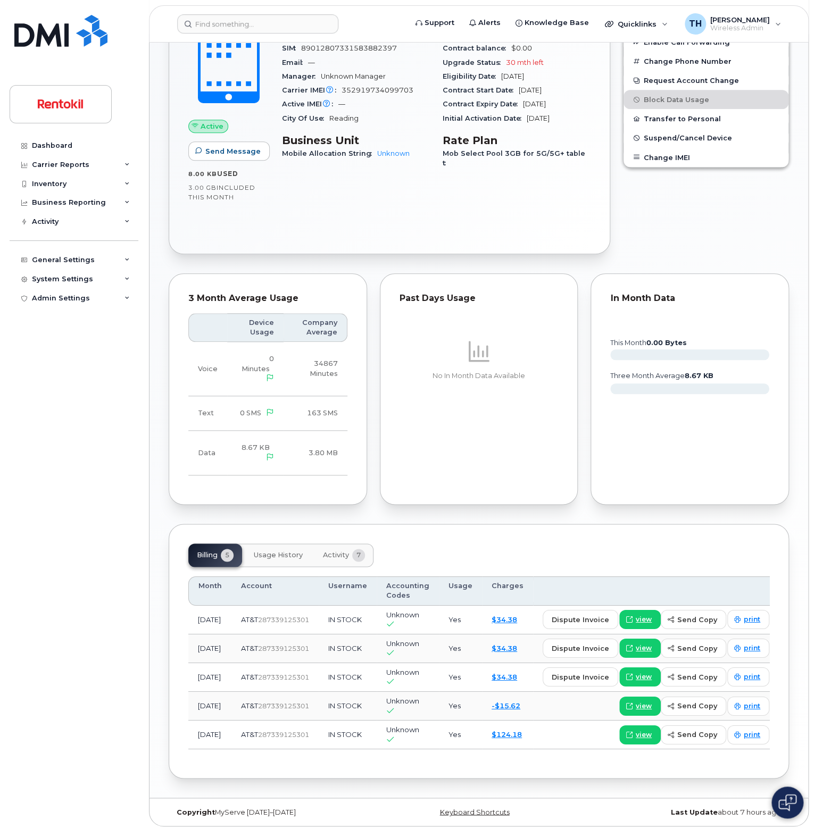 This screenshot has height=829, width=814. What do you see at coordinates (291, 48) in the screenshot?
I see `span: SIM` at bounding box center [291, 48].